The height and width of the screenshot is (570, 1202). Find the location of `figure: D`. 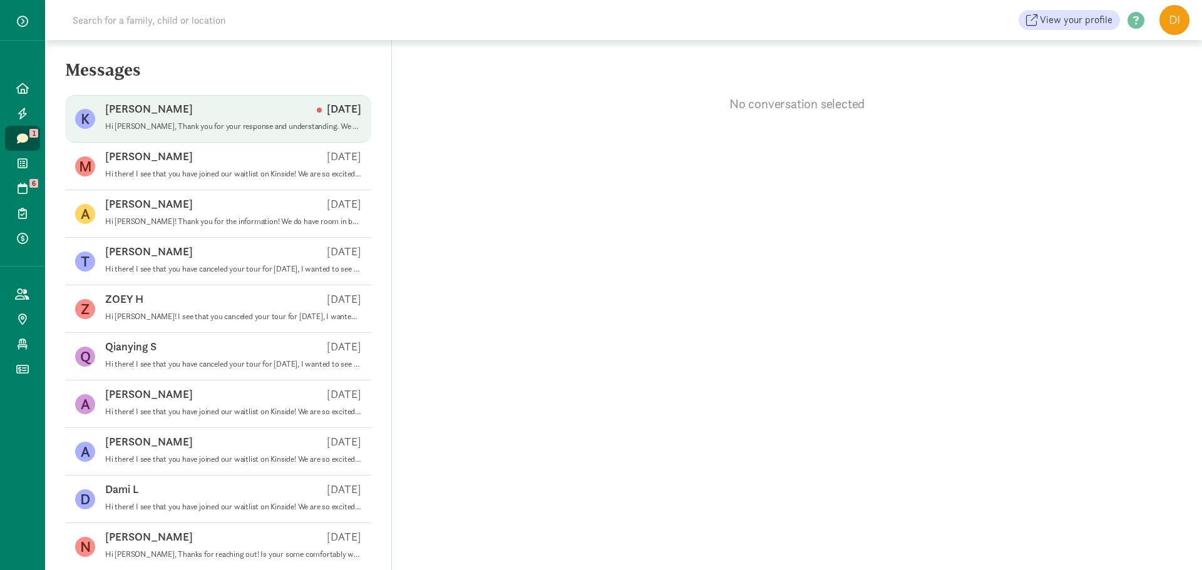

figure: D is located at coordinates (85, 499).